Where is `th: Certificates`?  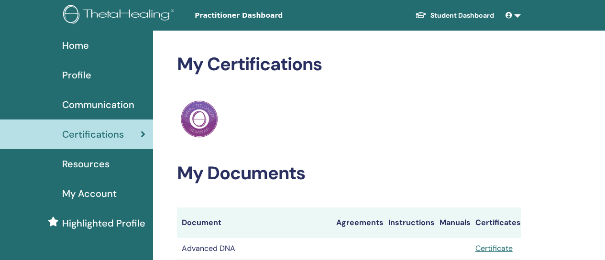 th: Certificates is located at coordinates (496, 223).